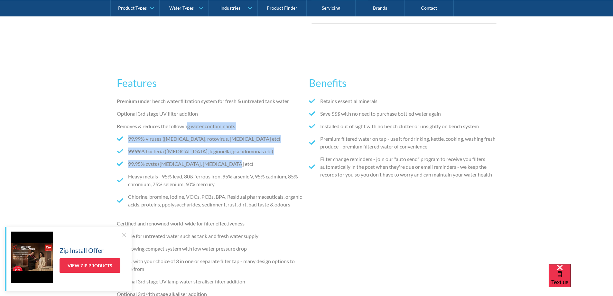 The image size is (613, 296). What do you see at coordinates (402, 114) in the screenshot?
I see `li: Save $$$ with no need to purchase bottled water again` at bounding box center [402, 114].